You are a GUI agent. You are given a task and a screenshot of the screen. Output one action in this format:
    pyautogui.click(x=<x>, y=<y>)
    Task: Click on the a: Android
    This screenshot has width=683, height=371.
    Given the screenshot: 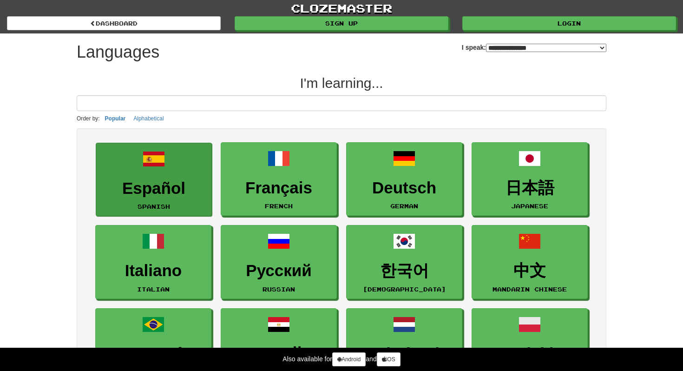 What is the action you would take?
    pyautogui.click(x=349, y=359)
    